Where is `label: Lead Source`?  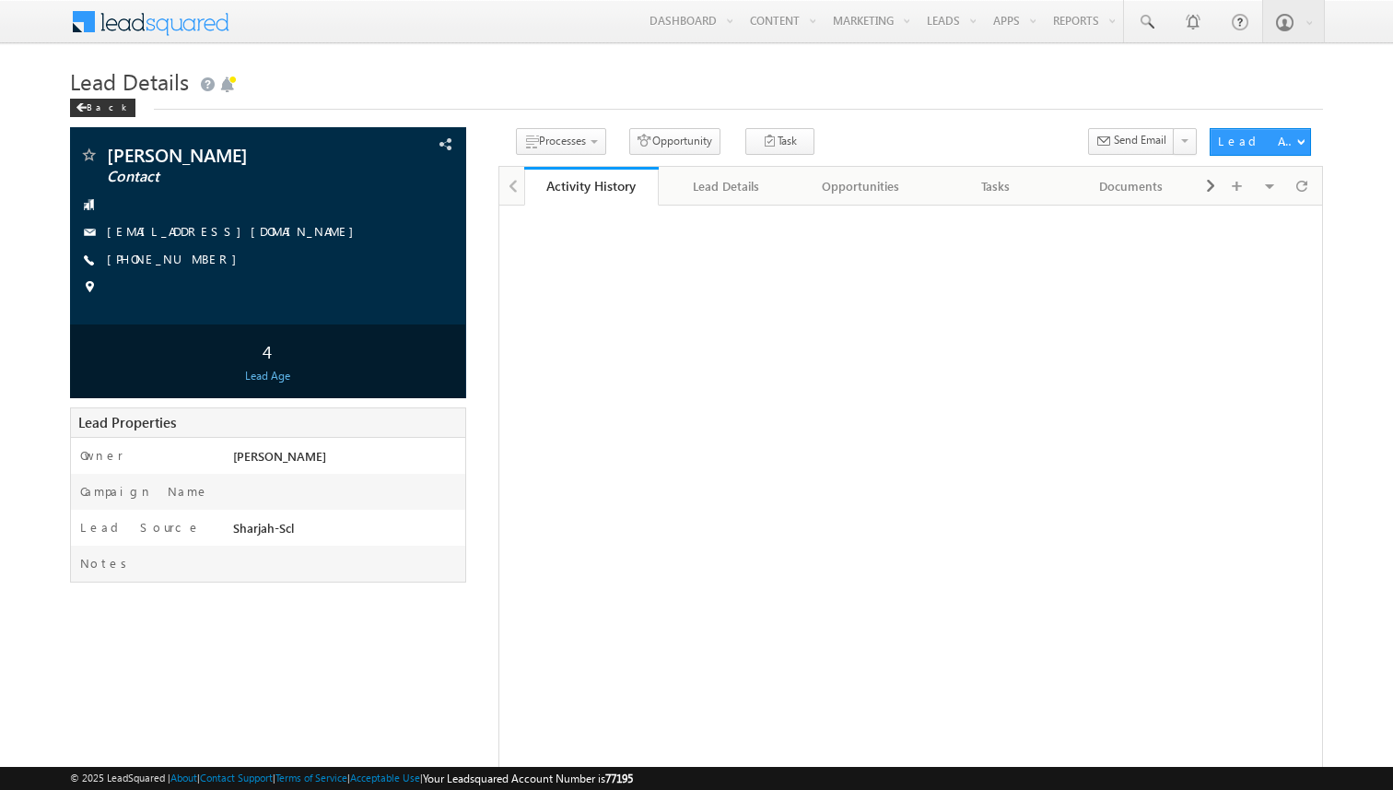 label: Lead Source is located at coordinates (140, 527).